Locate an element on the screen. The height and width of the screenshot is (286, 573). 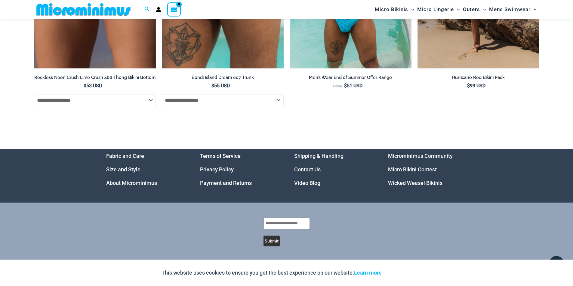
aside: Footer Widget 2 is located at coordinates (239, 170).